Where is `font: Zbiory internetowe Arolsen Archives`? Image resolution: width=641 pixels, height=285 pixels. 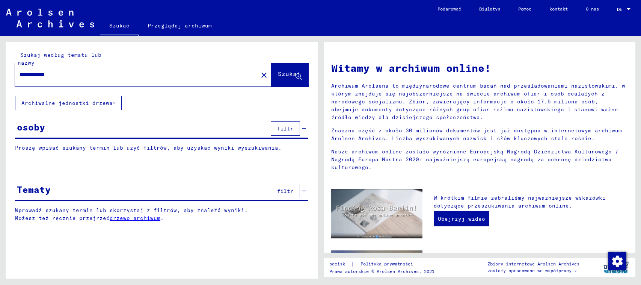 font: Zbiory internetowe Arolsen Archives is located at coordinates (533, 263).